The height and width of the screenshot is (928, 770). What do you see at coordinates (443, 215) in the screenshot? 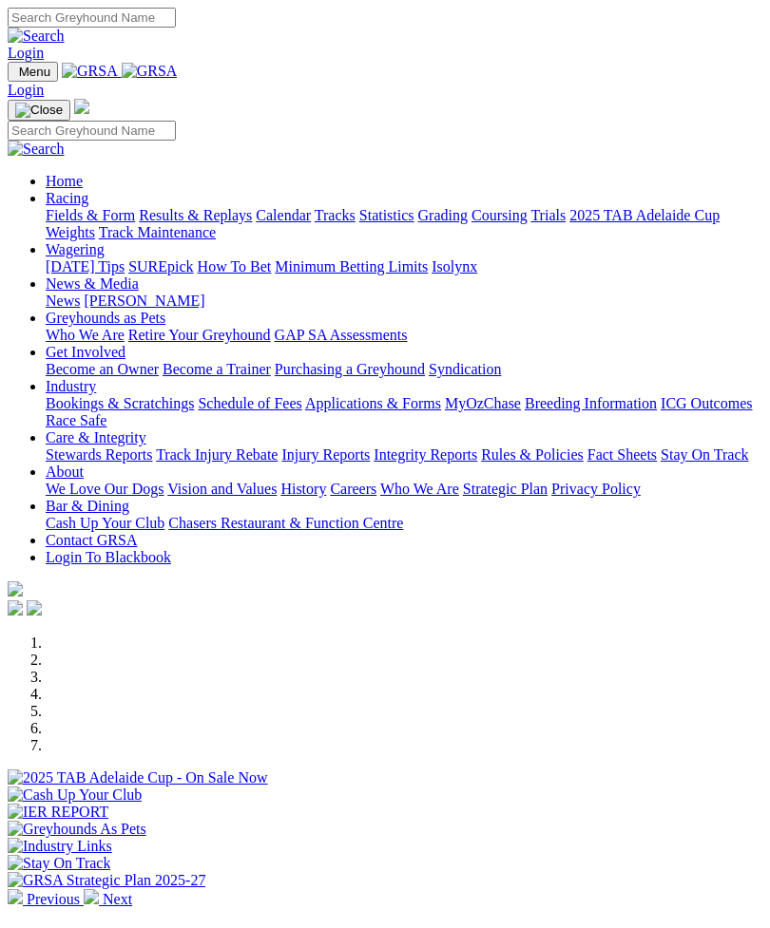
I see `a: Grading` at bounding box center [443, 215].